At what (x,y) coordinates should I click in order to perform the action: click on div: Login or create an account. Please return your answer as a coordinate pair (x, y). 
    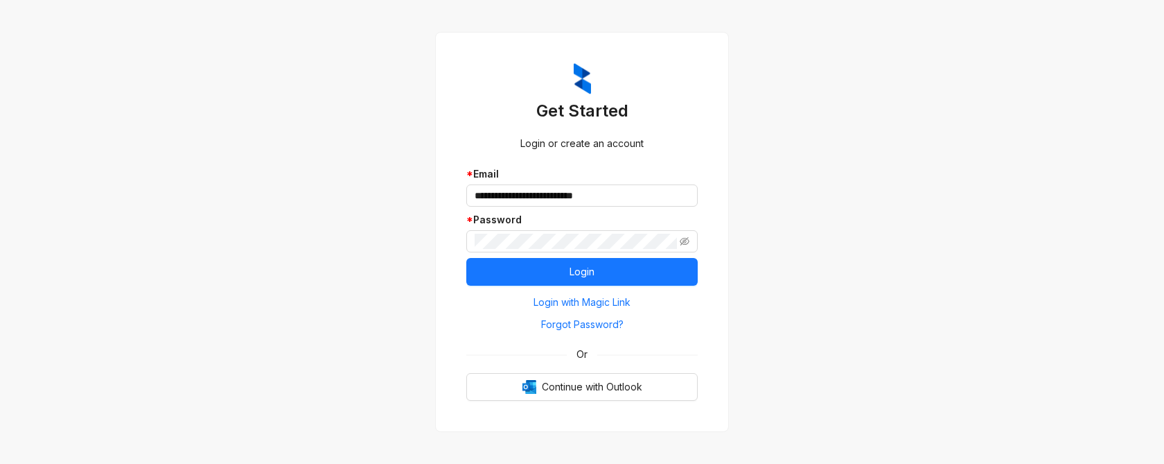
    Looking at the image, I should click on (582, 143).